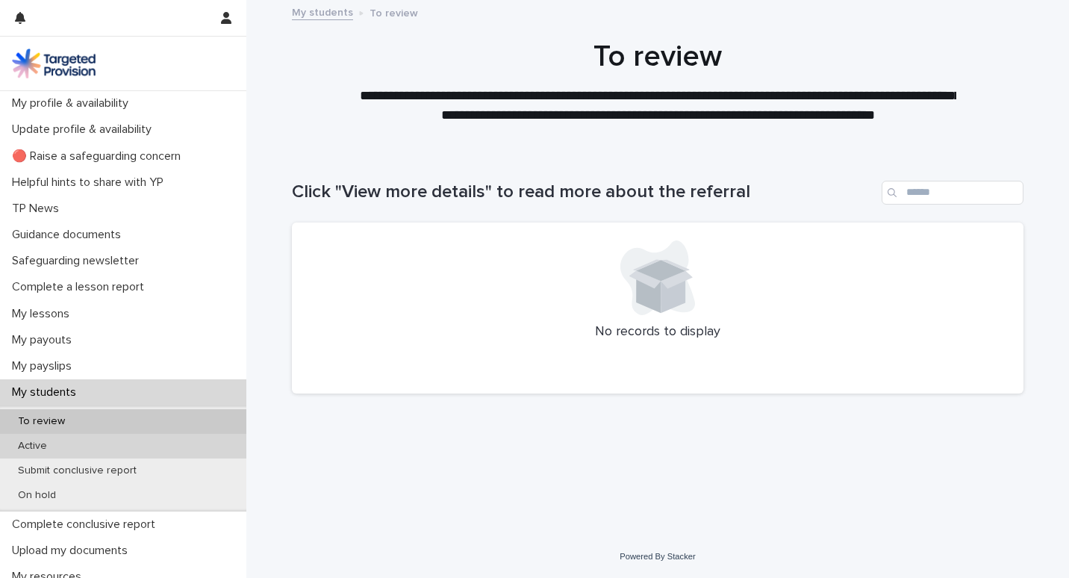  What do you see at coordinates (32, 446) in the screenshot?
I see `p: Active` at bounding box center [32, 446].